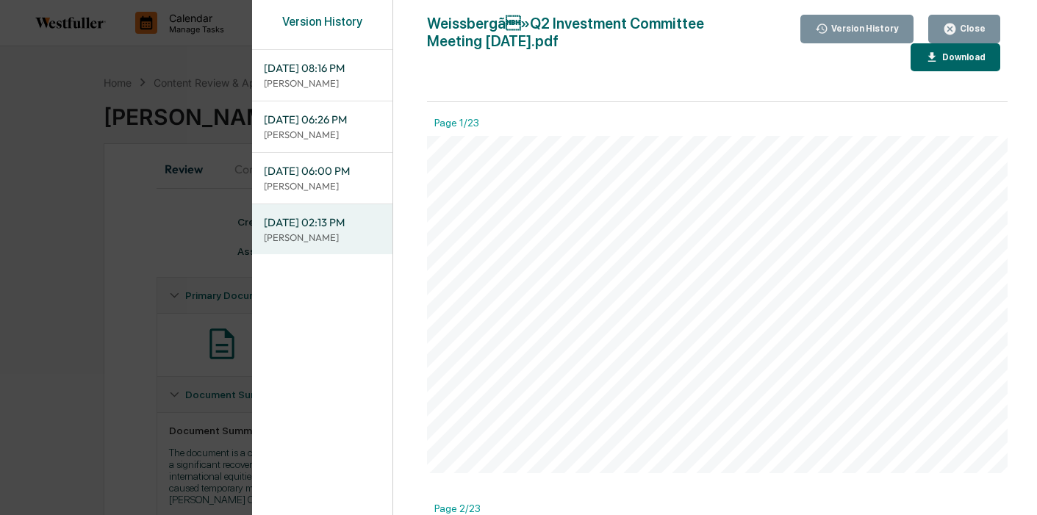 This screenshot has width=1037, height=515. Describe the element at coordinates (608, 458) in the screenshot. I see `span: TH IS DOCUMEN T IS CONFIDE NTI AL AND I S NOT IN TEN DED FOR DI STRIBU TI` at that location.